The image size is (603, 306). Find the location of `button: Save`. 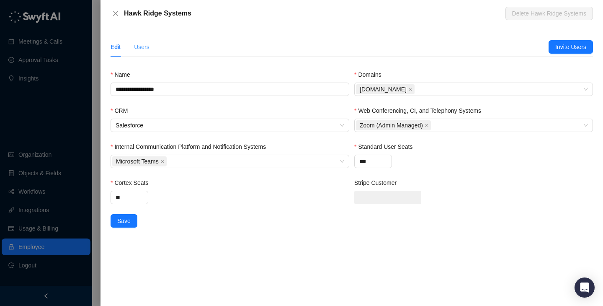

button: Save is located at coordinates (124, 221).